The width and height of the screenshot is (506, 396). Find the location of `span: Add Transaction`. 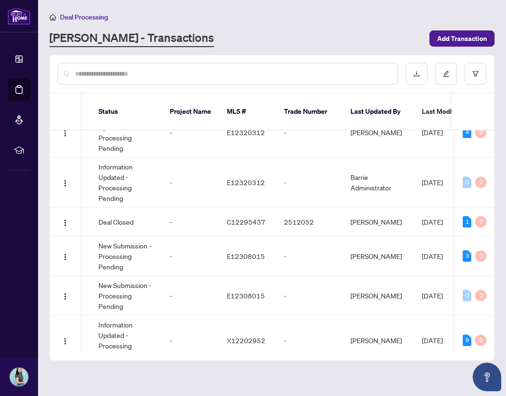

span: Add Transaction is located at coordinates (462, 39).